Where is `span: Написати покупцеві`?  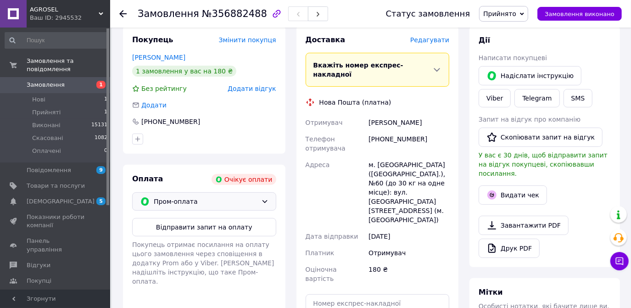
span: Написати покупцеві is located at coordinates (513, 58).